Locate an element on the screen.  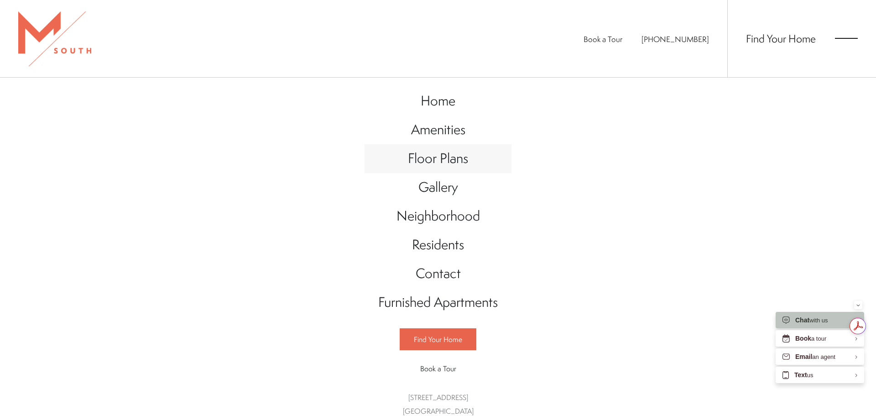
a: Get Directions to 5110 South Manhattan Avenue Tampa, FL 33611 is located at coordinates (438, 404).